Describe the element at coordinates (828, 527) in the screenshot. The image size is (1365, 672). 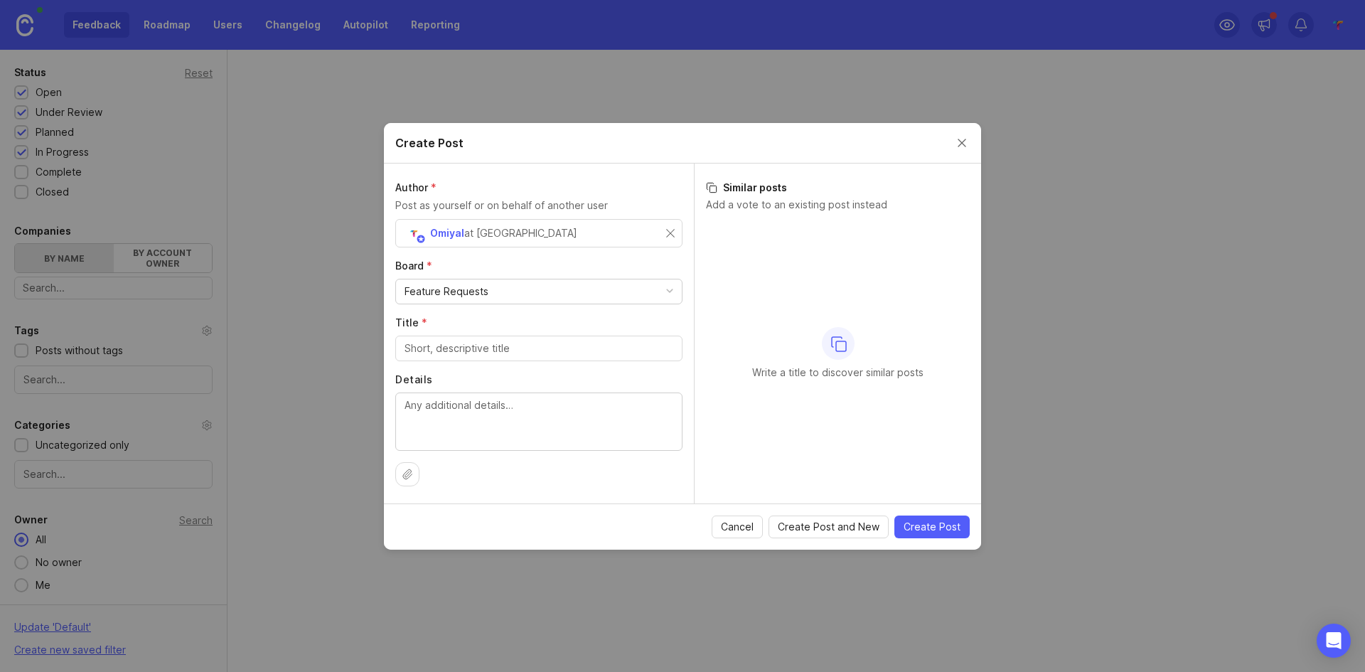
I see `span: Create Post and New` at that location.